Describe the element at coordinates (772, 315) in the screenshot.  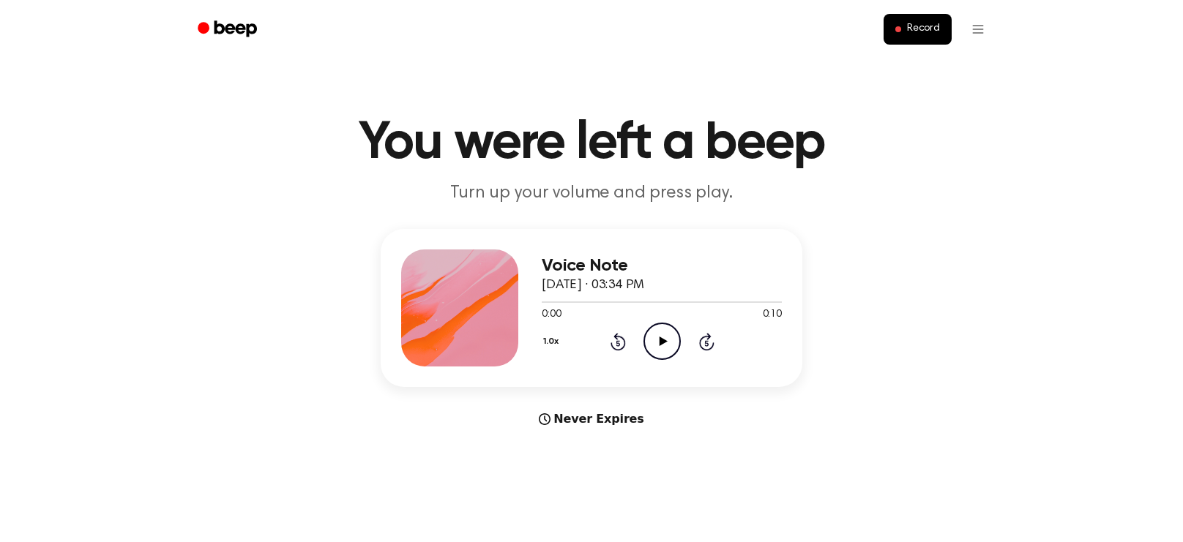
I see `span: 0:10` at that location.